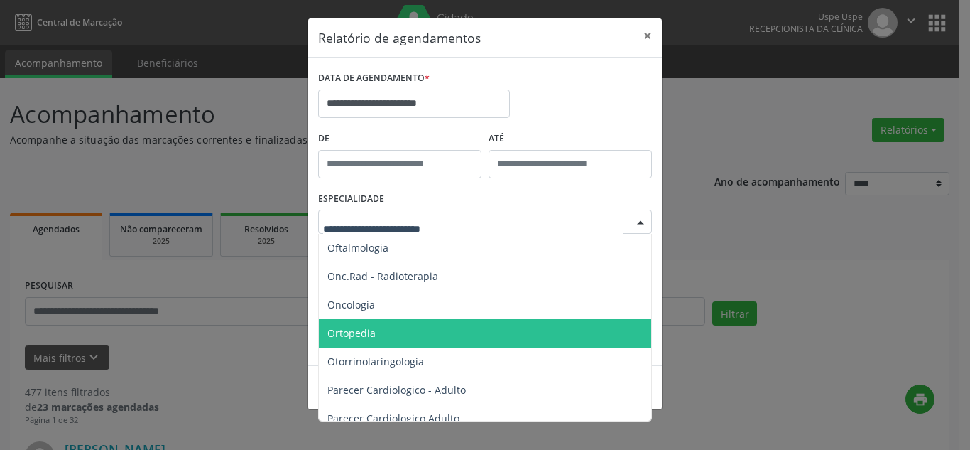  What do you see at coordinates (570, 138) in the screenshot?
I see `label: ATÉ` at bounding box center [570, 138].